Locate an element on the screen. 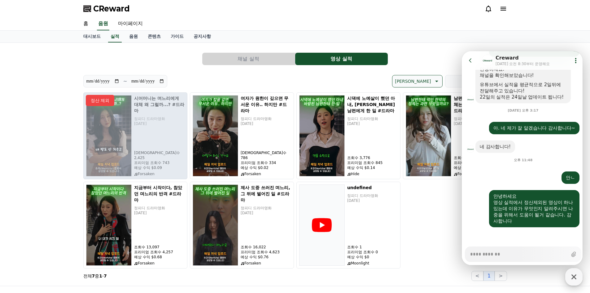 The image size is (590, 293). a: 영상 실적 is located at coordinates (342, 59).